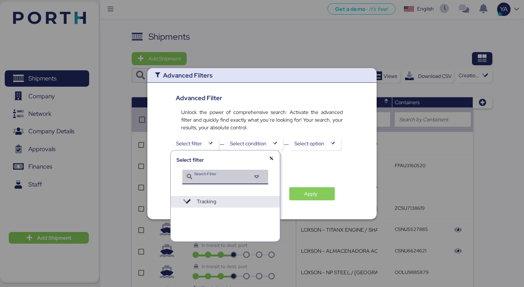 Image resolution: width=524 pixels, height=287 pixels. Describe the element at coordinates (199, 98) in the screenshot. I see `span: Advanced Filter` at that location.